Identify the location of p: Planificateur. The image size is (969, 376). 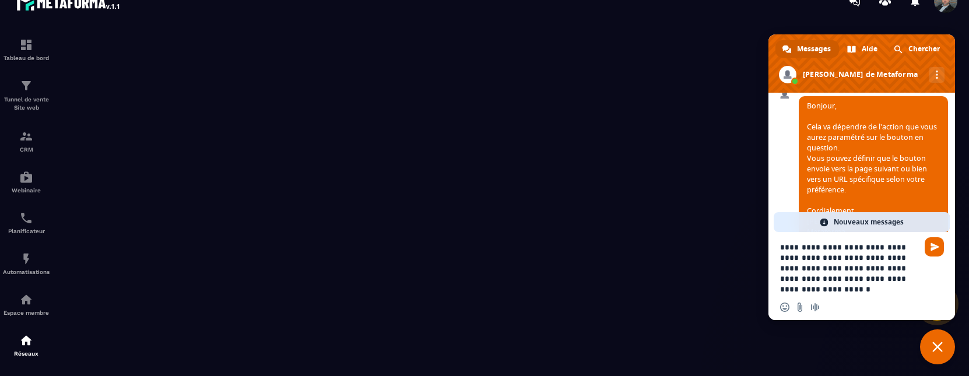
(26, 231).